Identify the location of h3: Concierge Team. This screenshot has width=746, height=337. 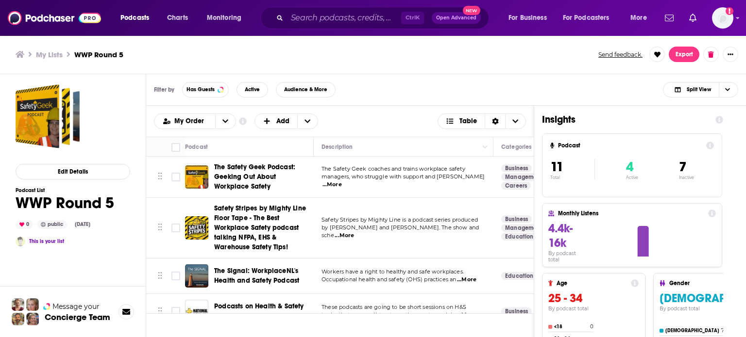
(77, 318).